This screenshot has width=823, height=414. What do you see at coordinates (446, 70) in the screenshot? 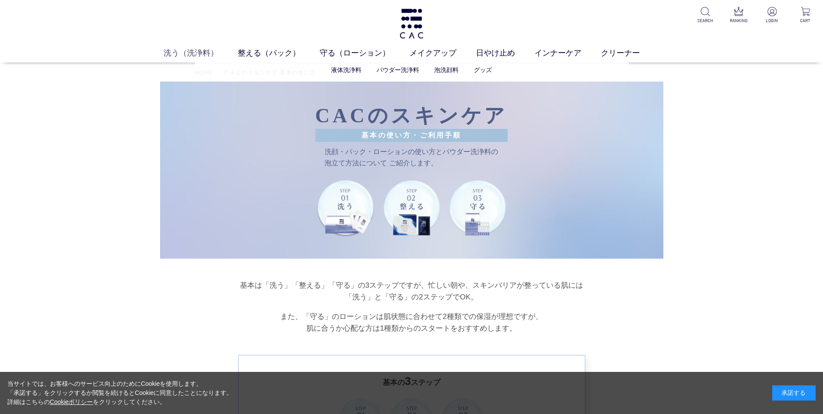
I see `a: 泡洗顔料` at bounding box center [446, 70].